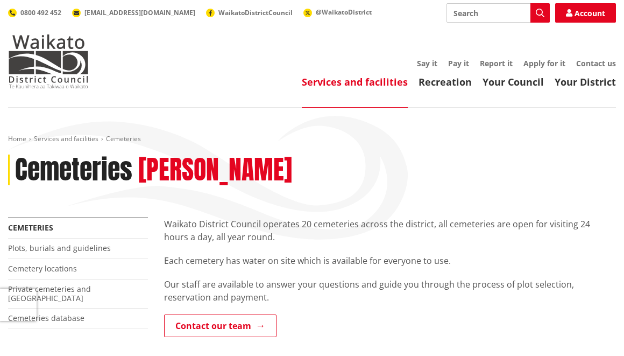 Image resolution: width=624 pixels, height=356 pixels. What do you see at coordinates (390, 230) in the screenshot?
I see `p: Waikato District Council operates 20 cemeteries across the district, all cemeteries are open for ...` at bounding box center [390, 230].